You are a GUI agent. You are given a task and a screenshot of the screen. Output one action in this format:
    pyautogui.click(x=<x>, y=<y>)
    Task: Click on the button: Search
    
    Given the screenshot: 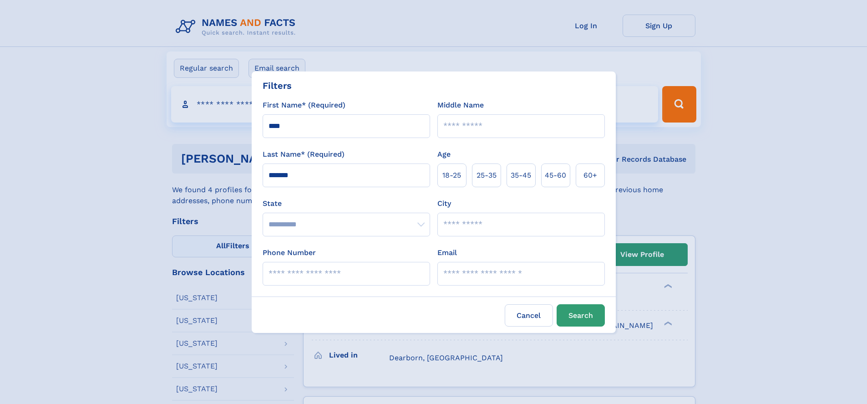 What is the action you would take?
    pyautogui.click(x=581, y=315)
    